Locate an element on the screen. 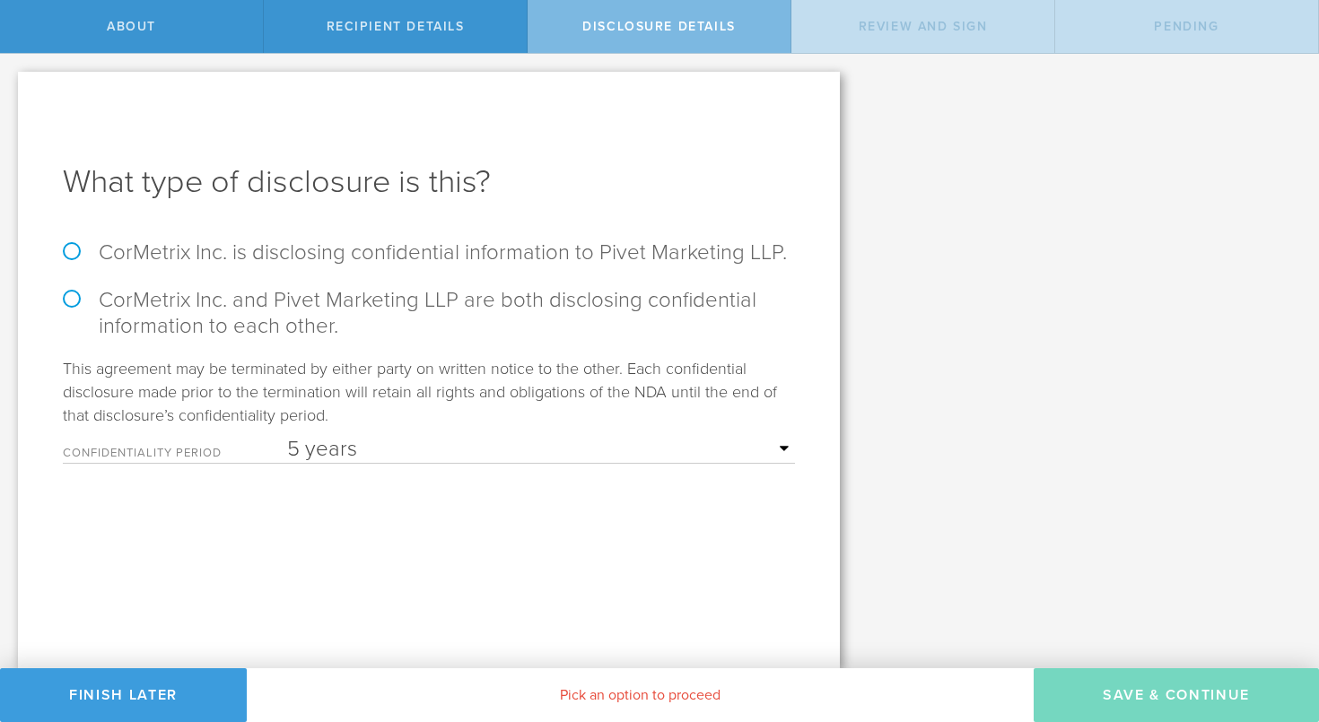 This screenshot has height=722, width=1319. label: CorMetrix Inc. is disclosing confidential information to Pivet Marketing LLP. is located at coordinates (429, 252).